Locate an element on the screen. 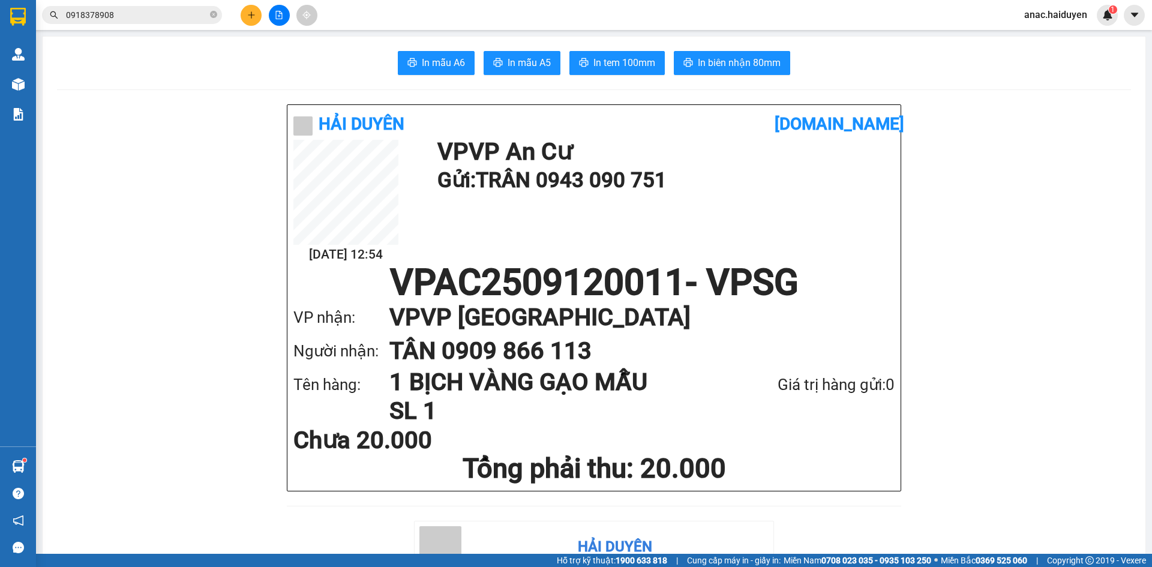 The height and width of the screenshot is (567, 1152). span: aim is located at coordinates (307, 15).